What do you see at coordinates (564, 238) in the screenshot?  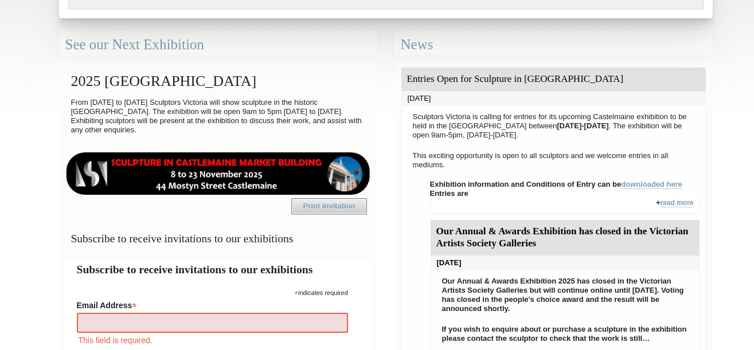 I see `div: Our Annual & Awards Exhibition has closed in the Victorian Artists Society Galleries` at bounding box center [564, 238].